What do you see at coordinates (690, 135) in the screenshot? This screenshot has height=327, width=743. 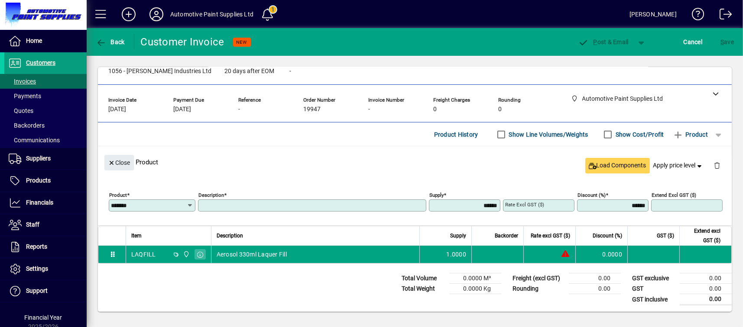 I see `span: Product` at bounding box center [690, 135].